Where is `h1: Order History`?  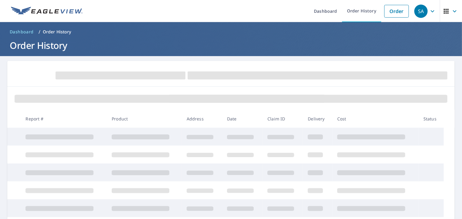
h1: Order History is located at coordinates (231, 45).